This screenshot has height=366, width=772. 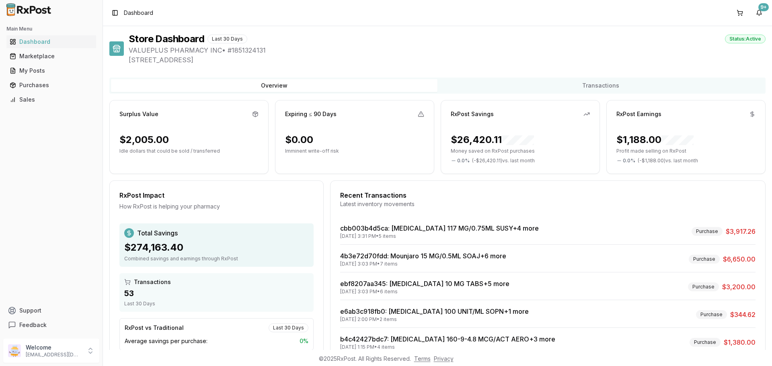 What do you see at coordinates (443, 359) in the screenshot?
I see `a: Privacy` at bounding box center [443, 359].